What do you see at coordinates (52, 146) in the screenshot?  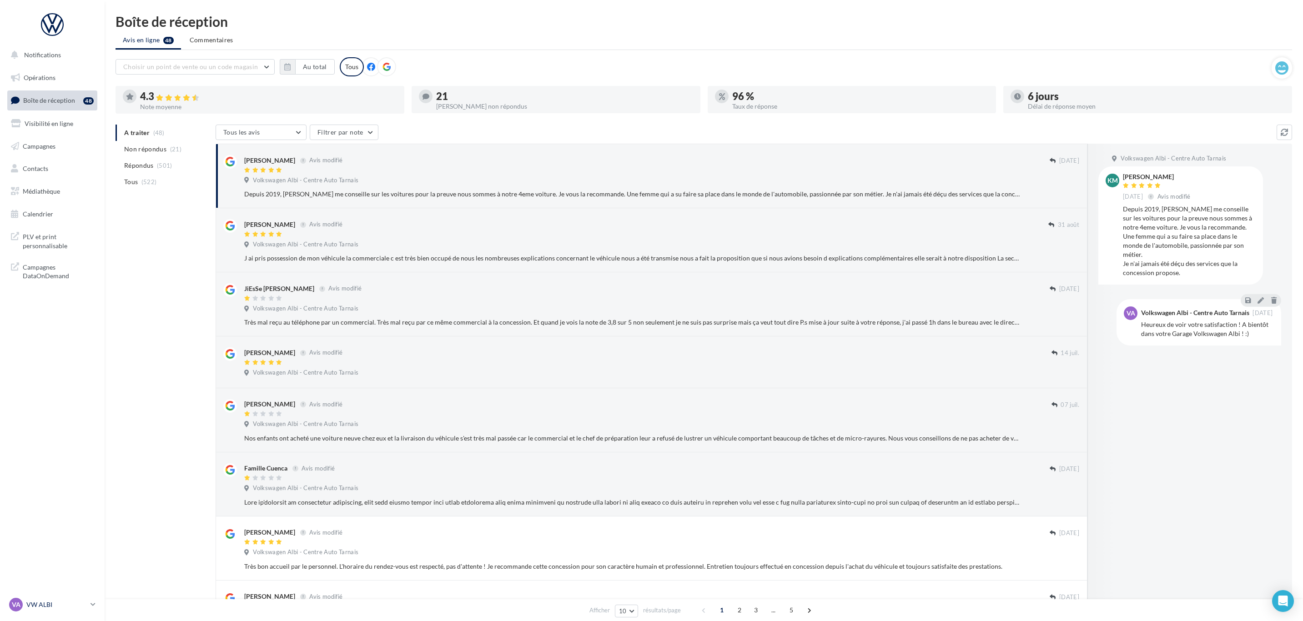 I see `a: Campagnes` at bounding box center [52, 146].